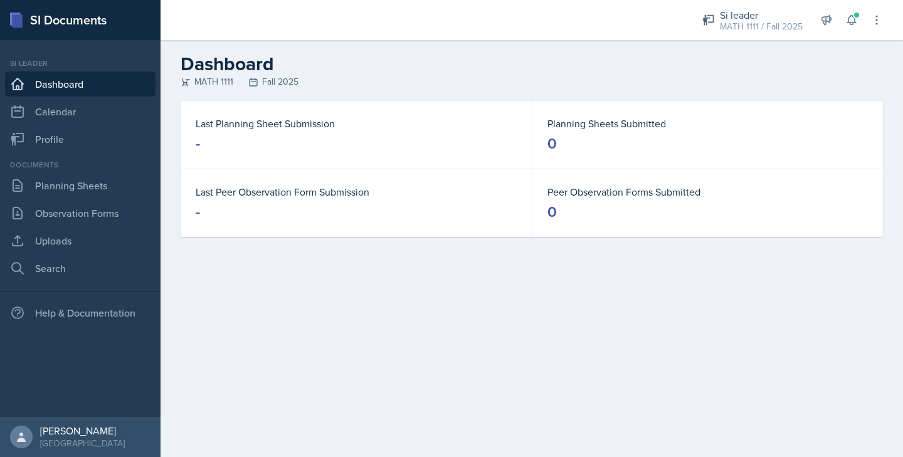 Image resolution: width=903 pixels, height=457 pixels. Describe the element at coordinates (80, 139) in the screenshot. I see `a: Profile` at that location.